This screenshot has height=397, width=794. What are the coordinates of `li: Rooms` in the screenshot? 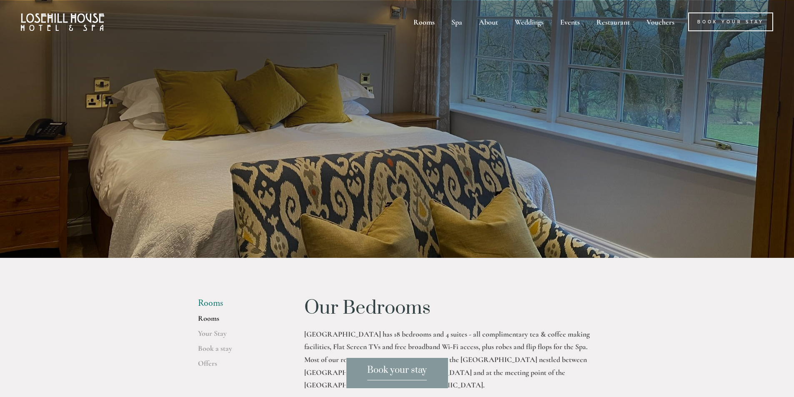 It's located at (237, 303).